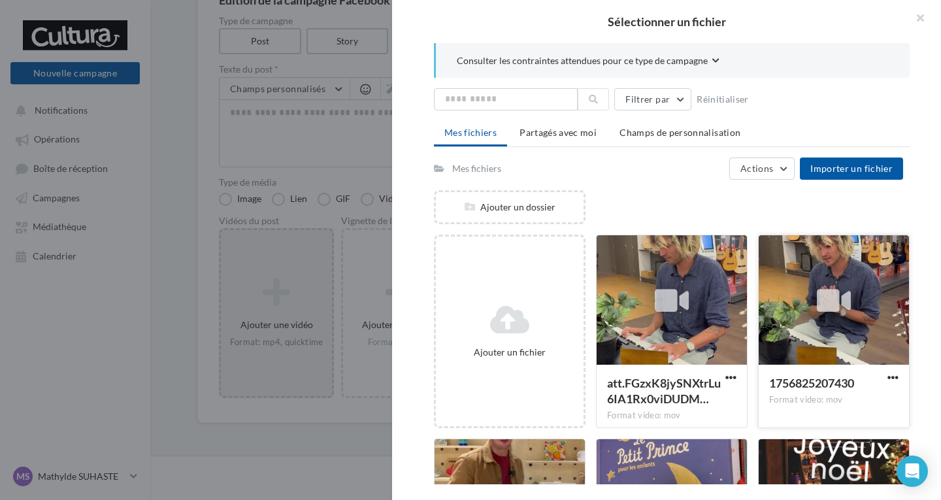 This screenshot has height=500, width=941. I want to click on span: Mes fichiers, so click(471, 132).